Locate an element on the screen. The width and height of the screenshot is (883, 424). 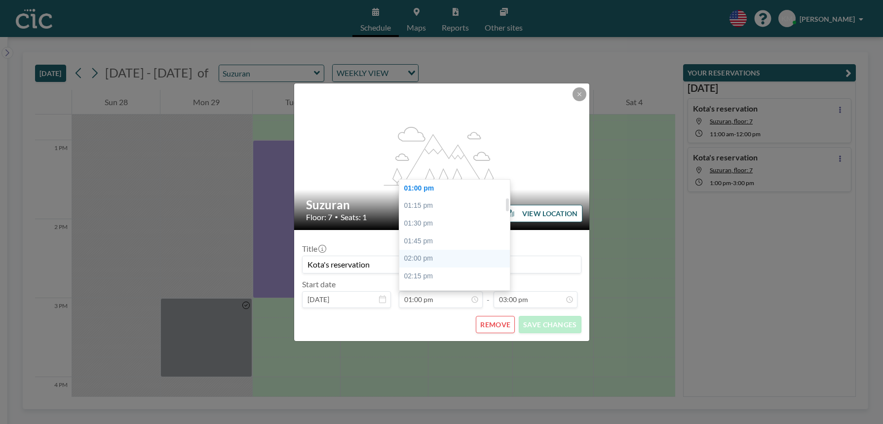
div: 01:00 pm is located at coordinates (455, 189).